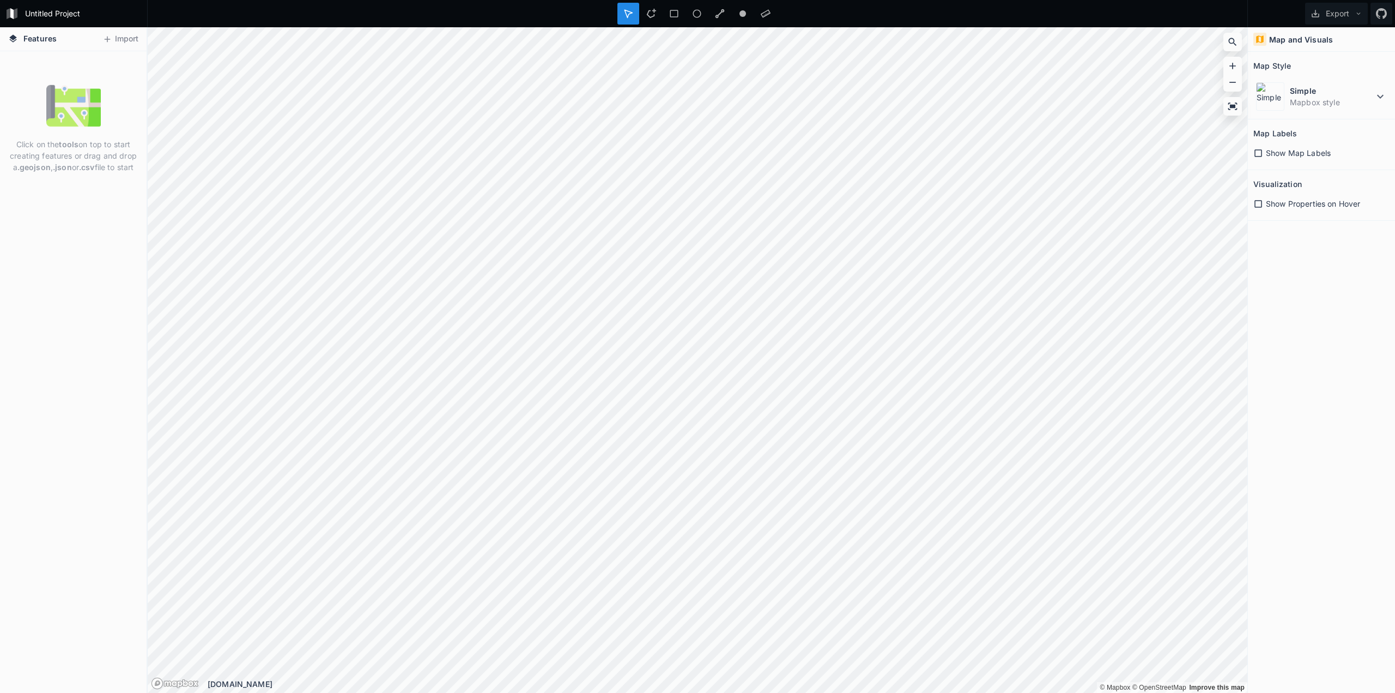 The width and height of the screenshot is (1395, 693). Describe the element at coordinates (1301, 39) in the screenshot. I see `h4: Map and Visuals` at that location.